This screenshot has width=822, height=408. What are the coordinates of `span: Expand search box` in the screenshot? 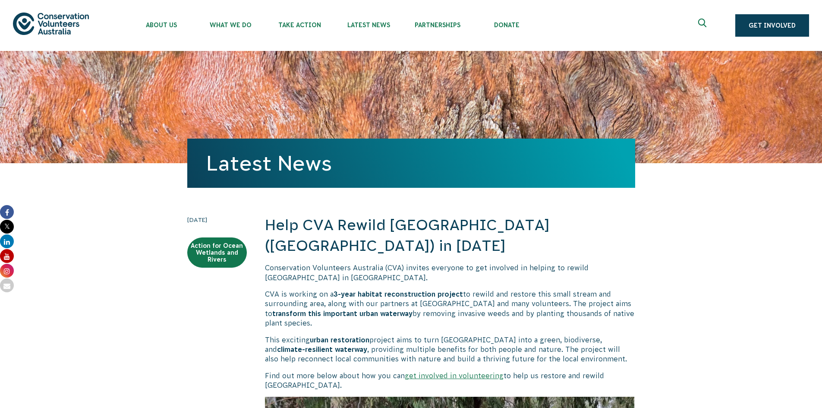 It's located at (703, 25).